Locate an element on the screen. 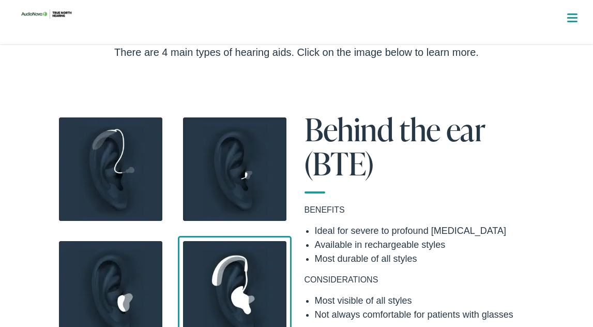 This screenshot has height=327, width=593. div: There are 4 main types of hearing aids. Click on the image below to learn more. is located at coordinates (296, 52).